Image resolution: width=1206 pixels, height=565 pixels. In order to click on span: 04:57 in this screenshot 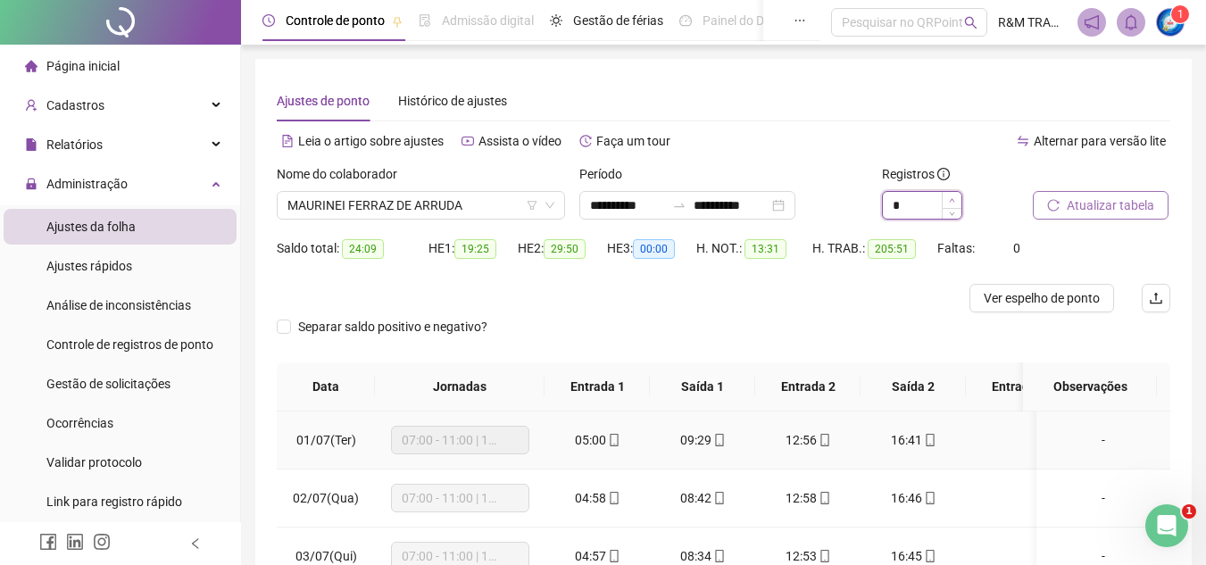, I will do `click(590, 556)`.